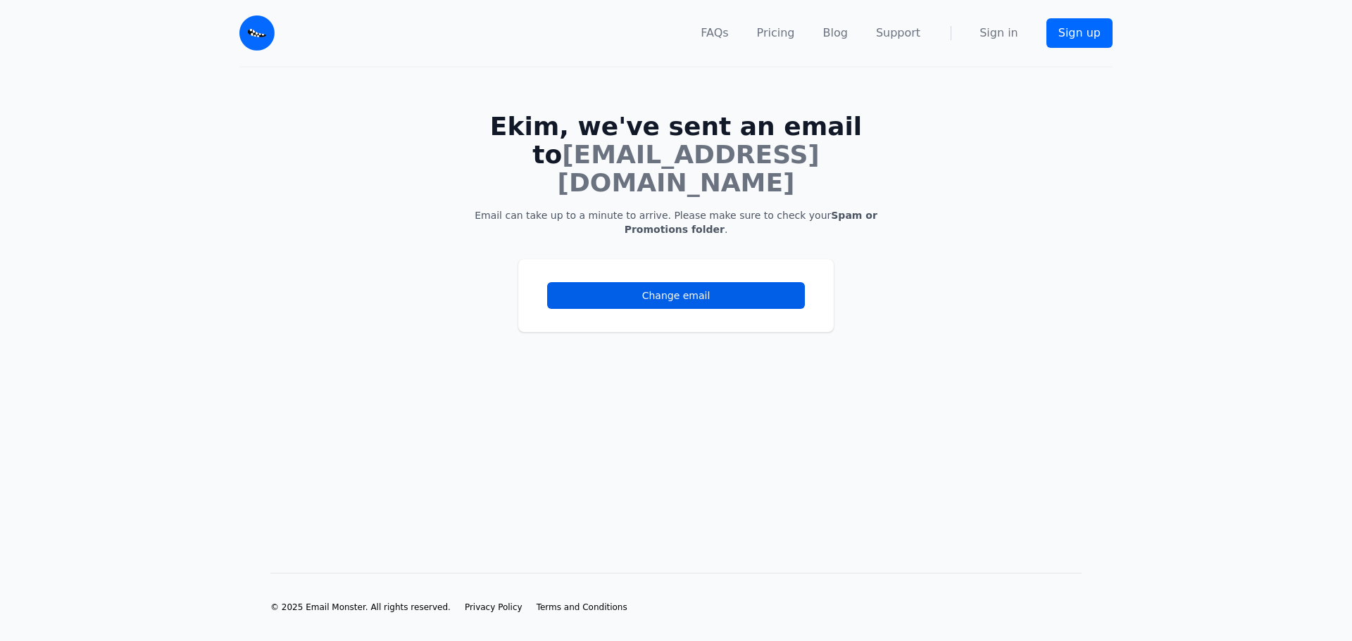  Describe the element at coordinates (676, 296) in the screenshot. I see `a: Change email` at that location.